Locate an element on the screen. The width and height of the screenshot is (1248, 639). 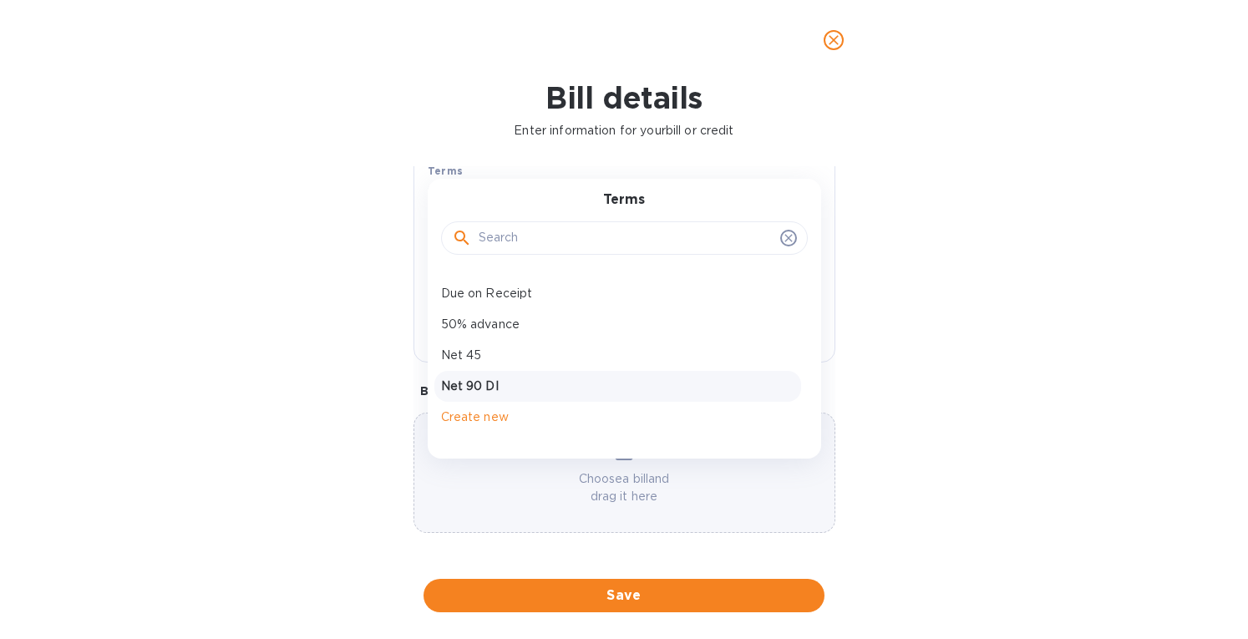
h3: Terms is located at coordinates (624, 200).